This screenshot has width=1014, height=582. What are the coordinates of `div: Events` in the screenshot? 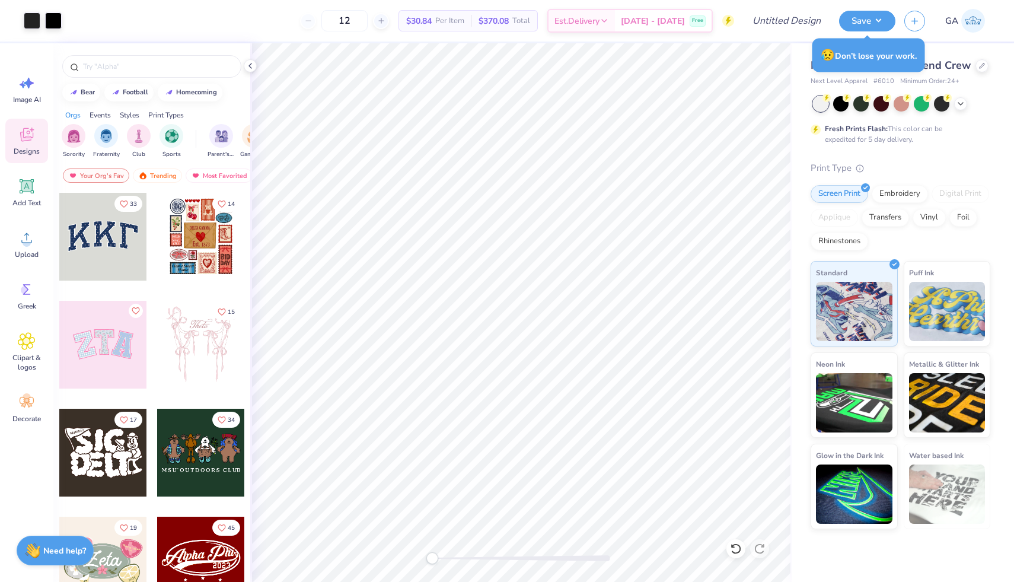 It's located at (100, 115).